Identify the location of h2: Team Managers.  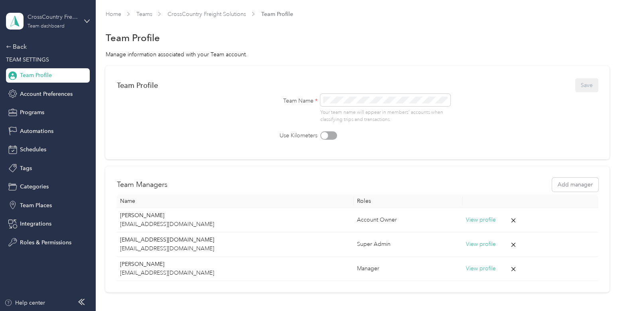
(142, 184).